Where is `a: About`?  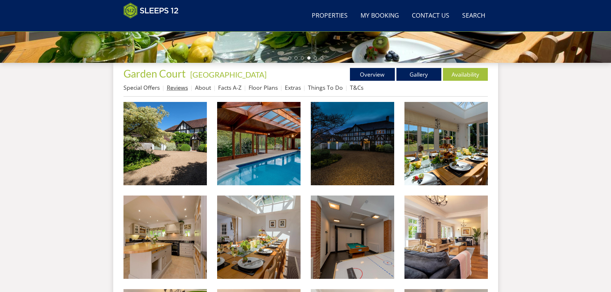 a: About is located at coordinates (203, 88).